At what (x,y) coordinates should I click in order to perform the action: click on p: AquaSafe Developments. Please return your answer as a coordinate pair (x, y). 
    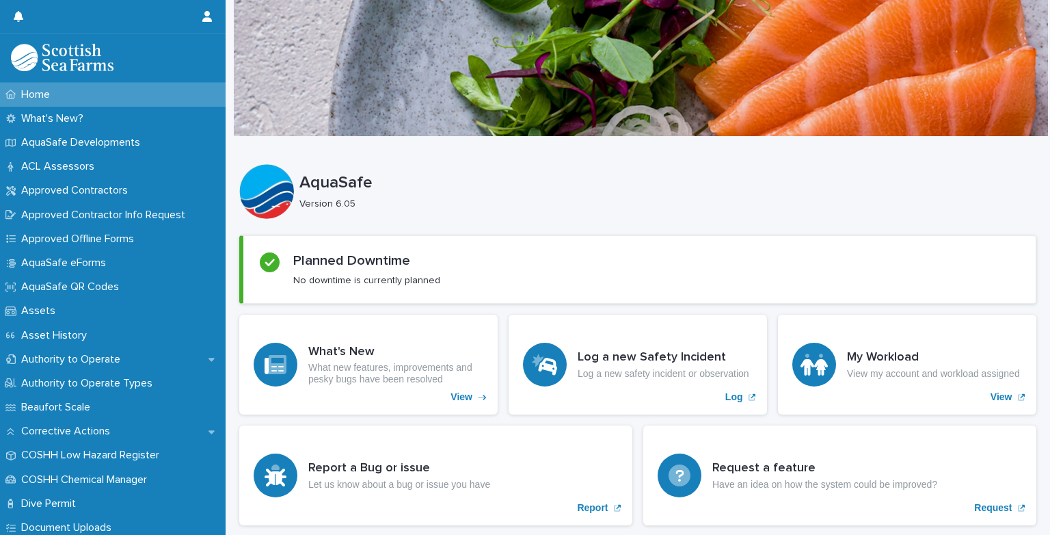
    Looking at the image, I should click on (83, 142).